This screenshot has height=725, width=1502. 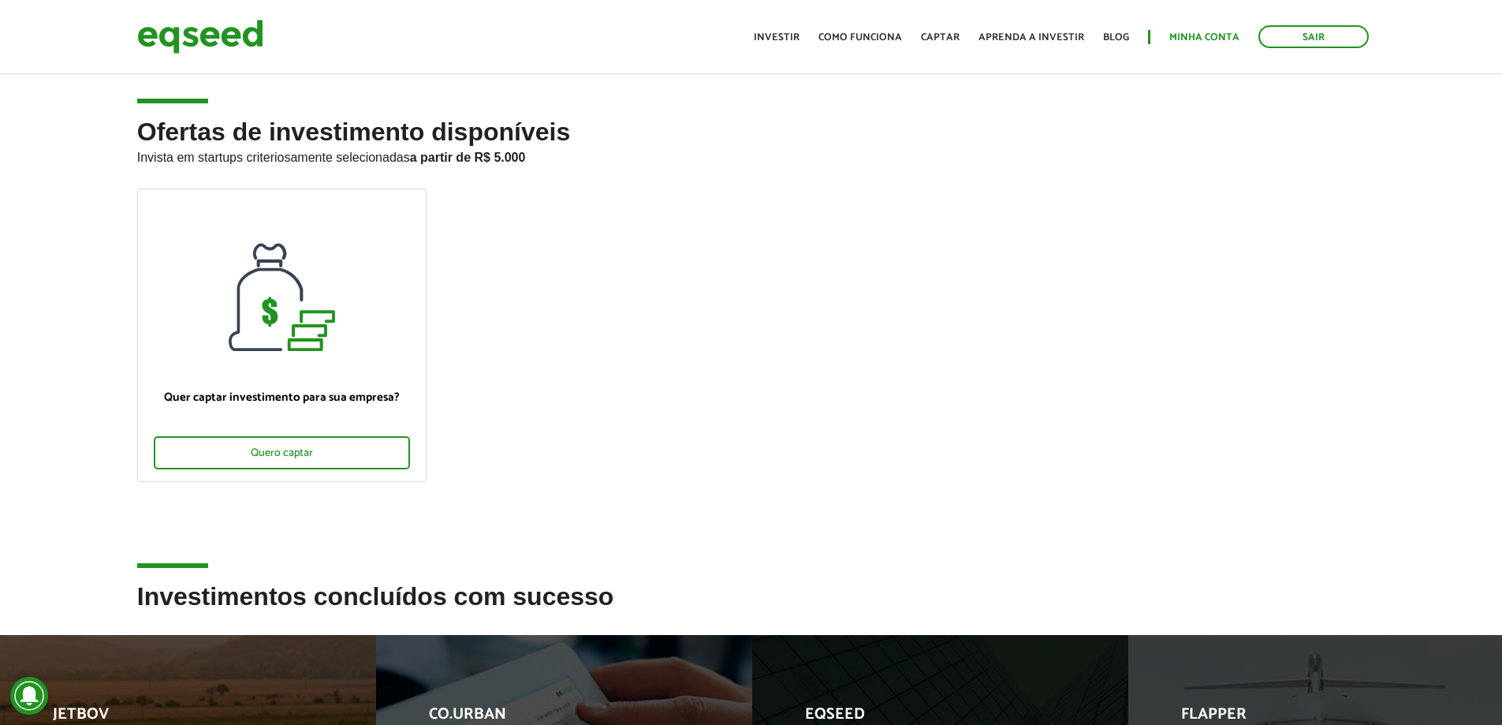 I want to click on a: Minha conta, so click(x=1204, y=37).